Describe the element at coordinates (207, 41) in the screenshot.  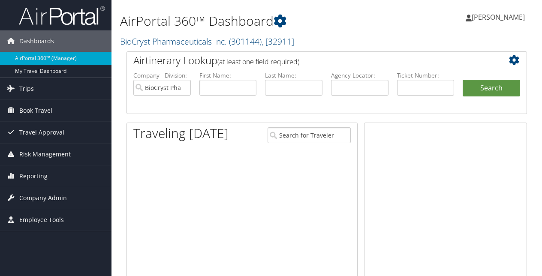
I see `a: BioCryst Pharmaceuticals Inc.` at that location.